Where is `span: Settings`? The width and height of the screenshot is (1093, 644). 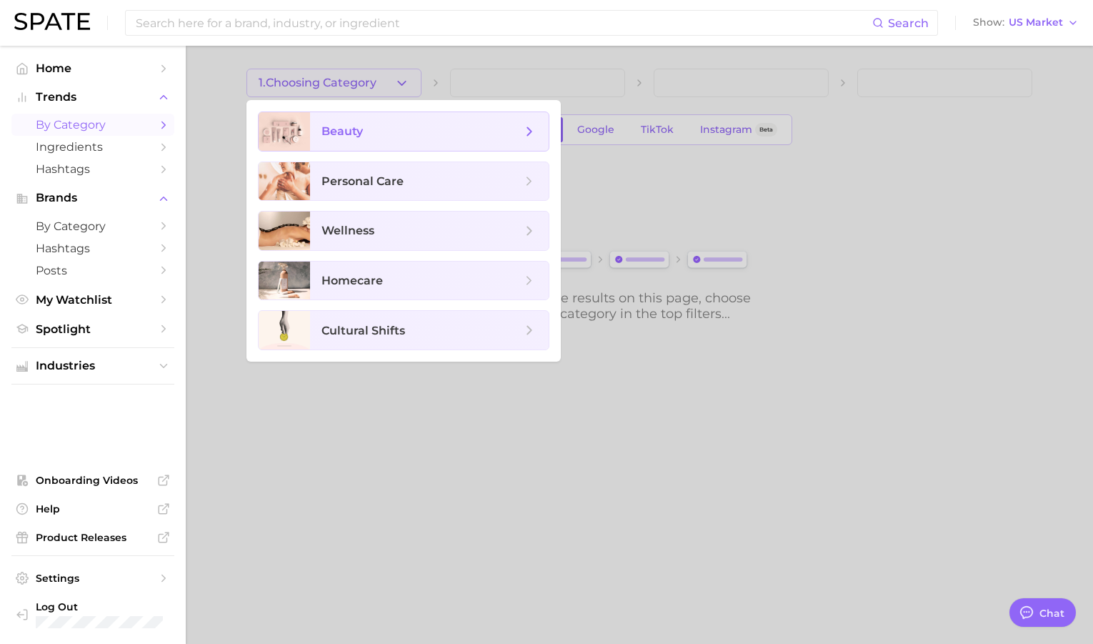 span: Settings is located at coordinates (93, 578).